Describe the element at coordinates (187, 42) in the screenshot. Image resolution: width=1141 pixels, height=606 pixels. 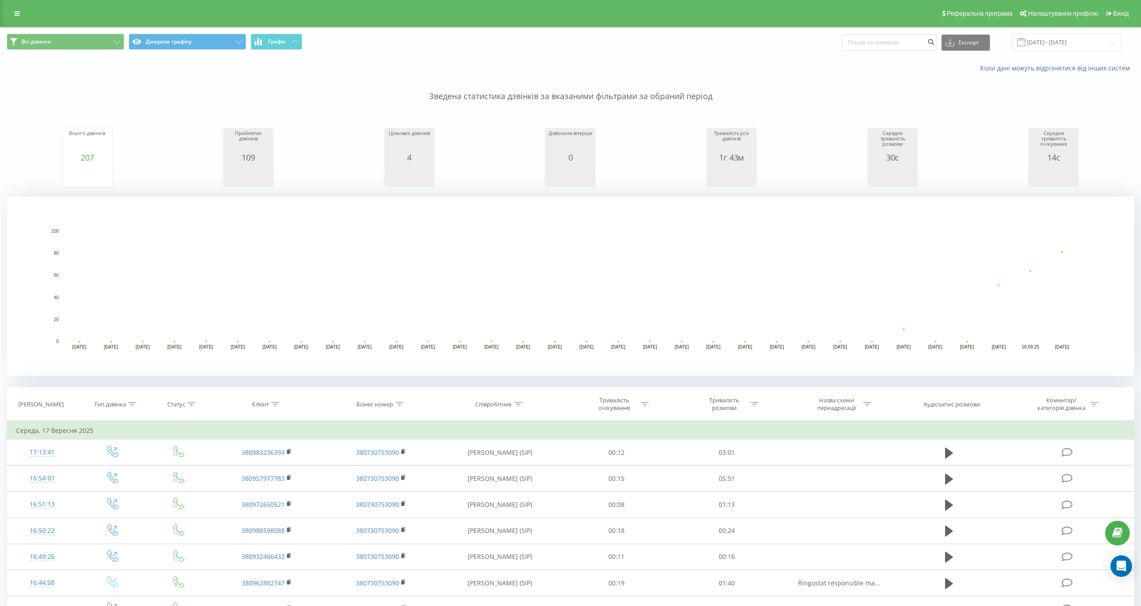
I see `button: Джерела трафіку` at that location.